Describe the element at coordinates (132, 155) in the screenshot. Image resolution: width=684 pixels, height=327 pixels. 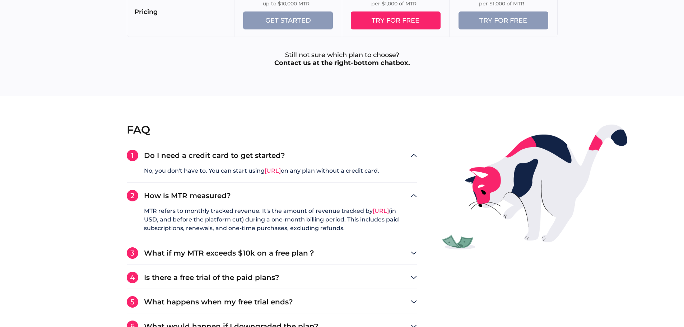
I see `div: 1` at that location.